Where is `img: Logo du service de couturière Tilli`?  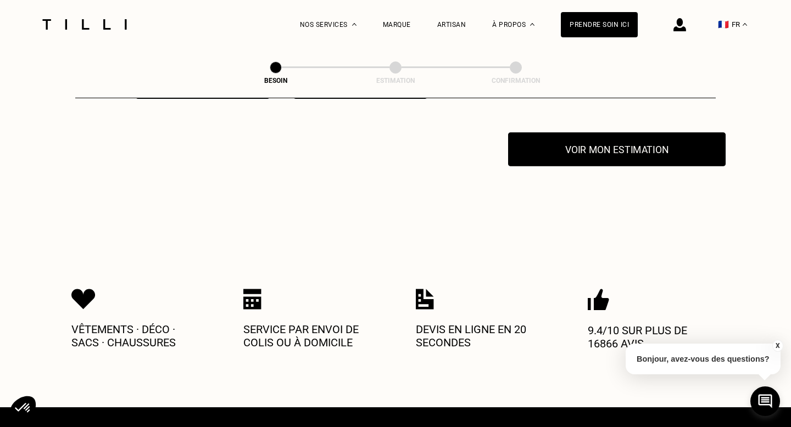 img: Logo du service de couturière Tilli is located at coordinates (85, 24).